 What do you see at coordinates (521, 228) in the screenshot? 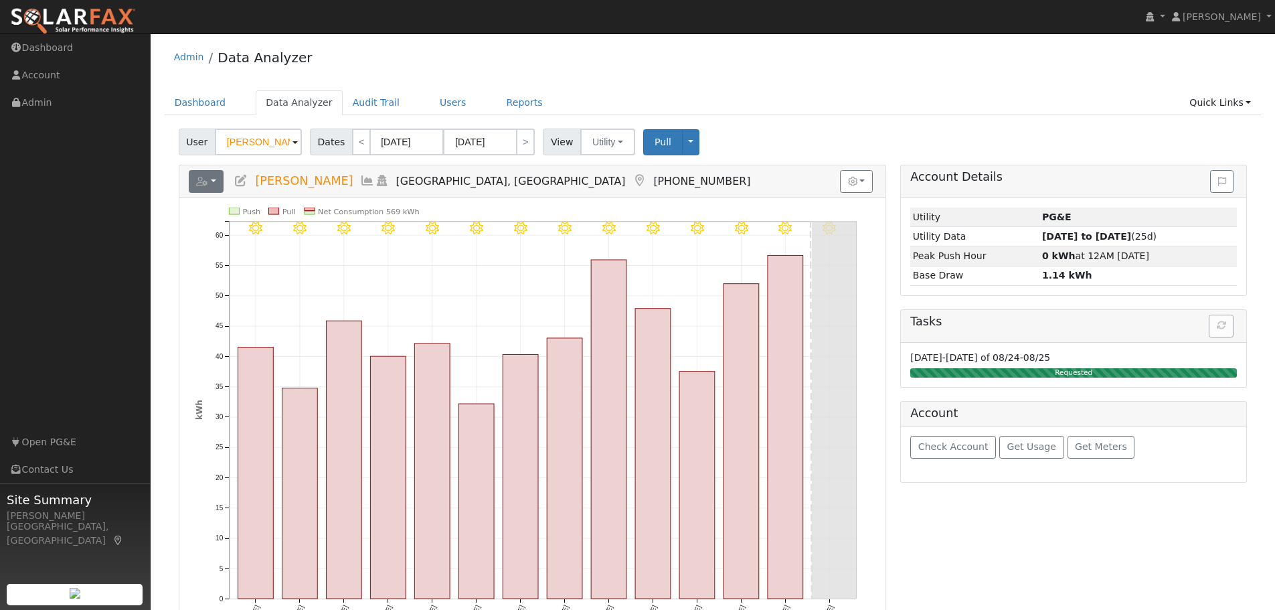
I see `i: 8/19 - Clear` at bounding box center [521, 228].